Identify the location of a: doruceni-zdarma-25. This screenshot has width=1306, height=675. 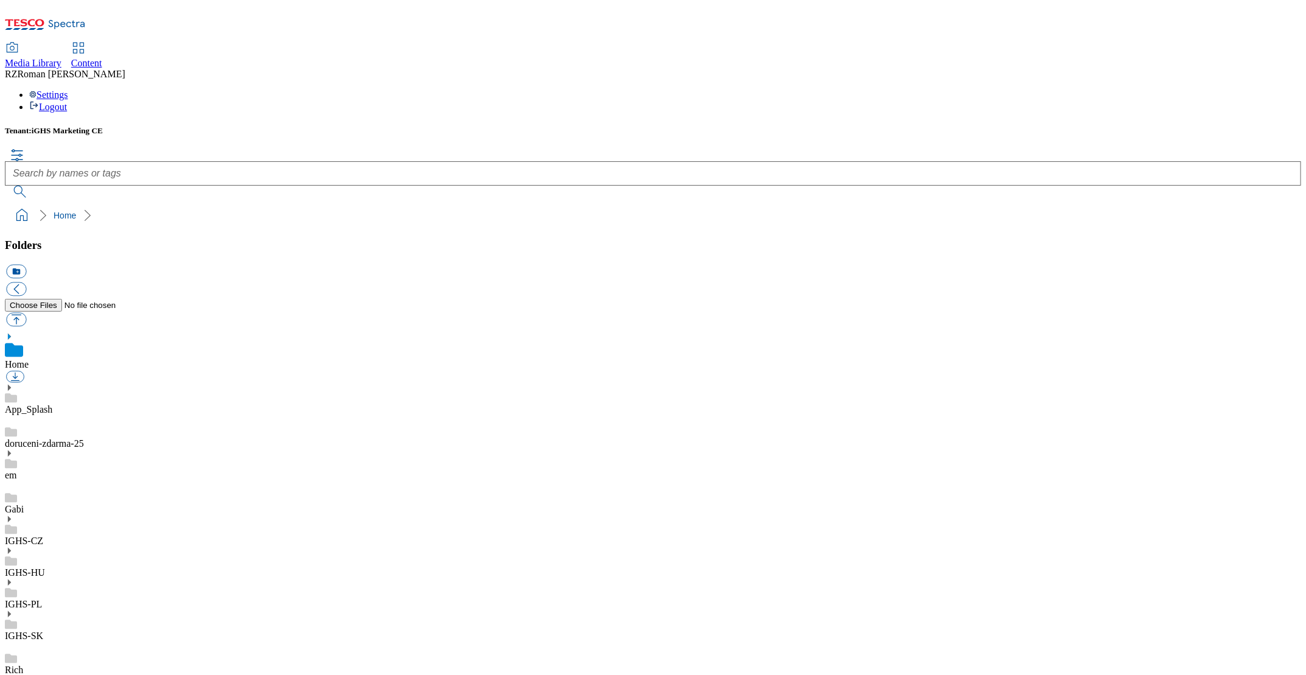
(44, 443).